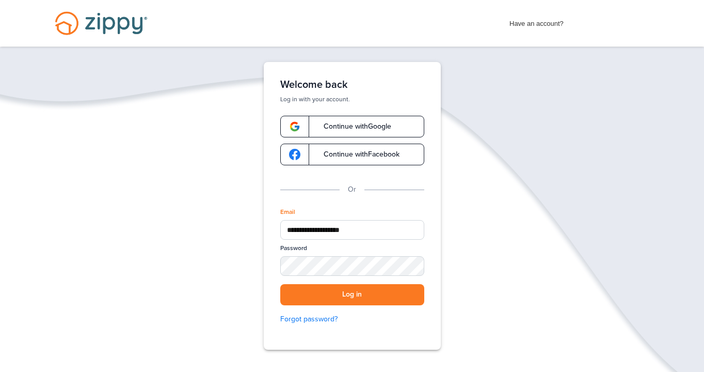  I want to click on span: Continue with Facebook, so click(356, 154).